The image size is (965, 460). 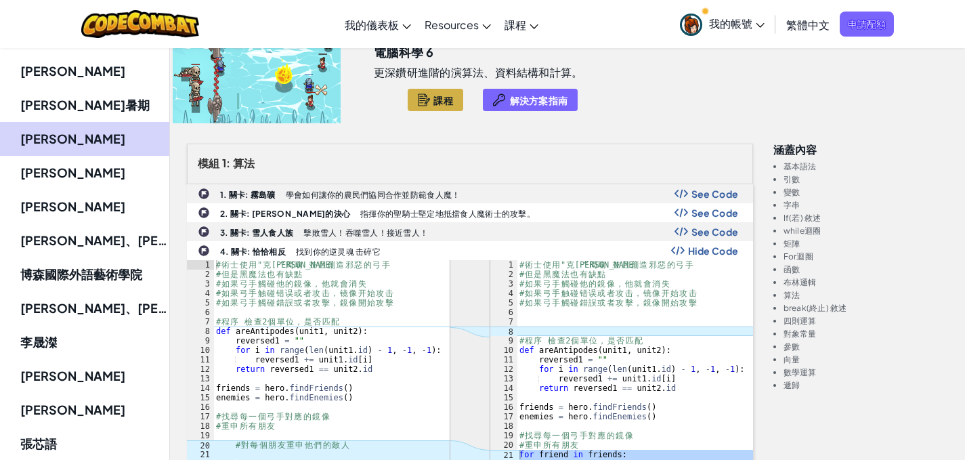 I want to click on a: 3. 關卡: 雪人食人族 擊敗雪人！吞噬雪人！接近雪人！ Show Code Logo See Code, so click(x=470, y=232).